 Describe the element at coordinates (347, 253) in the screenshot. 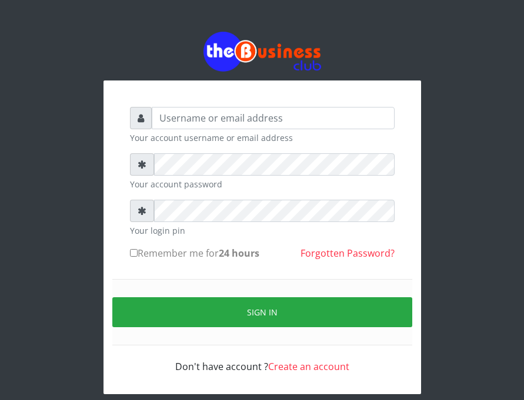

I see `a: Forgotten Password?` at that location.